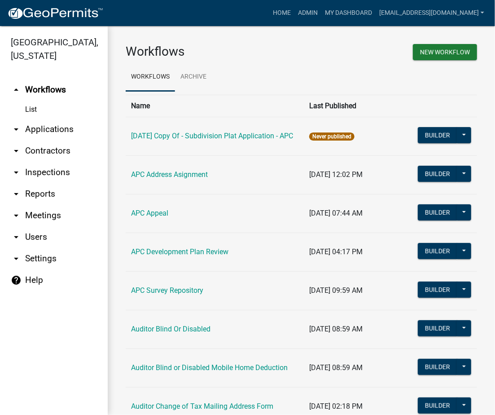 This screenshot has width=495, height=415. What do you see at coordinates (180, 251) in the screenshot?
I see `a: APC Development Plan Review` at bounding box center [180, 251].